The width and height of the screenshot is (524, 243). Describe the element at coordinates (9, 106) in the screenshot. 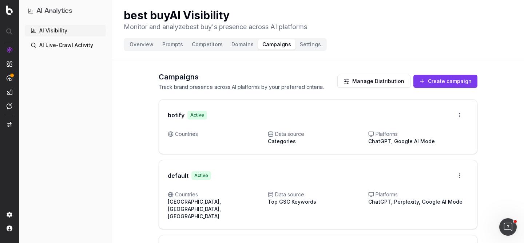

I see `img: Assist` at that location.